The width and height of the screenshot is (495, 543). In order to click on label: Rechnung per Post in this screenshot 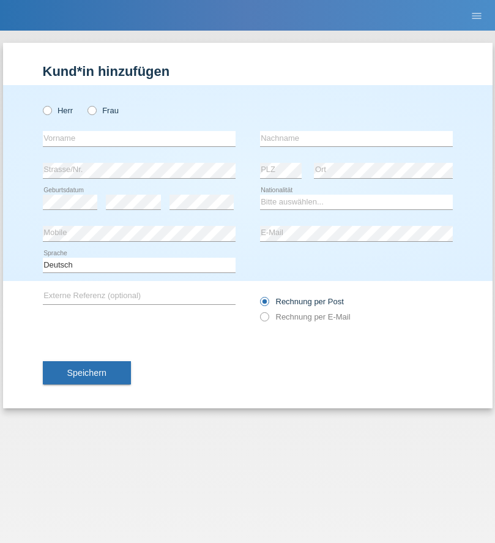, I will do `click(302, 301)`.